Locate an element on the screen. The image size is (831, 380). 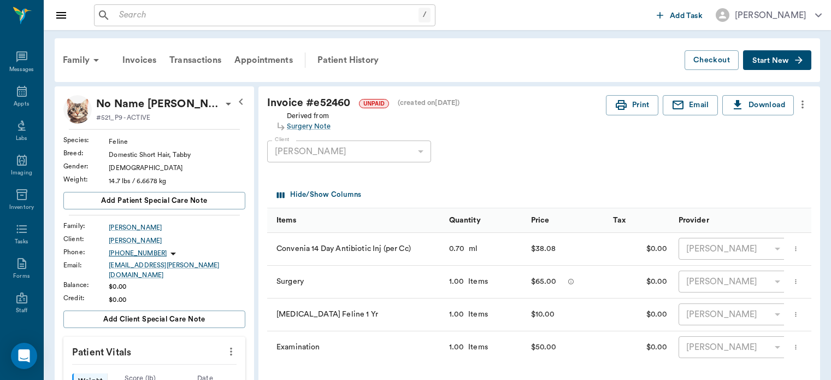
div: Balance : is located at coordinates (86, 285).